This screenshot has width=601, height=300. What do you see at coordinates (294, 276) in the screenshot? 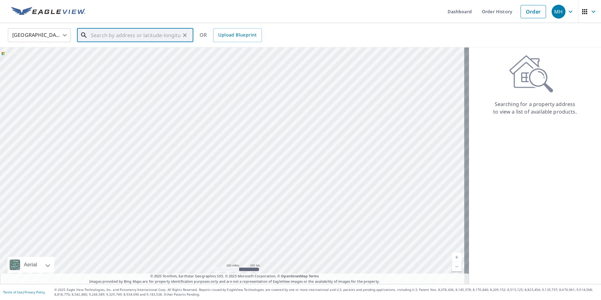
I see `a: OpenStreetMap` at bounding box center [294, 276].